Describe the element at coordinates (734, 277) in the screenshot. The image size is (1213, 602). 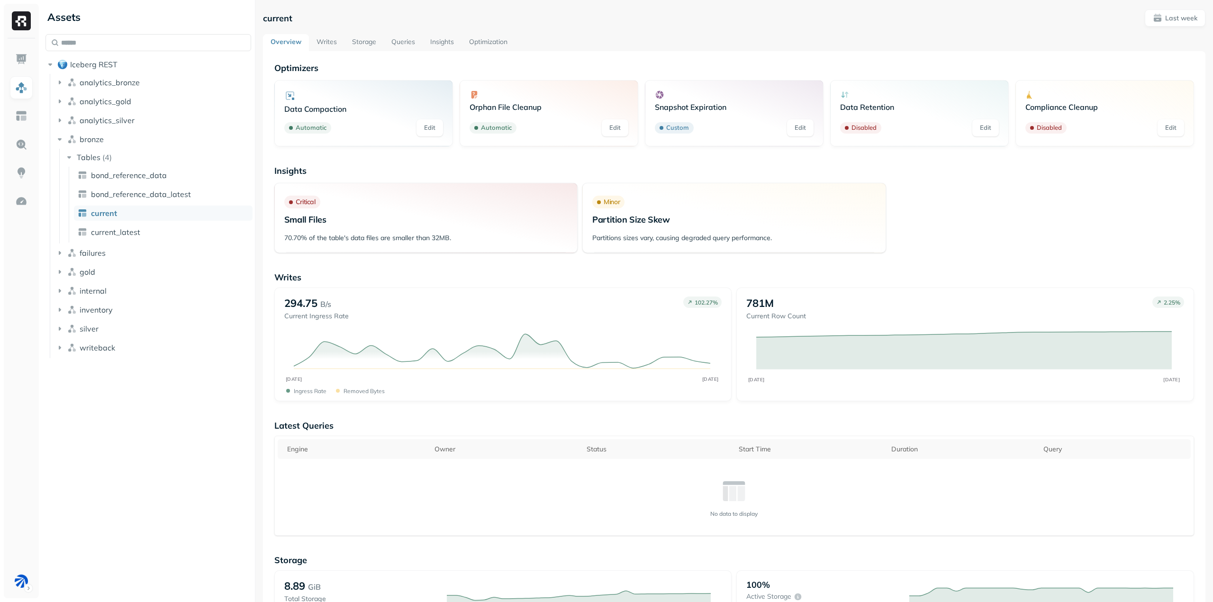
I see `p: Writes` at that location.